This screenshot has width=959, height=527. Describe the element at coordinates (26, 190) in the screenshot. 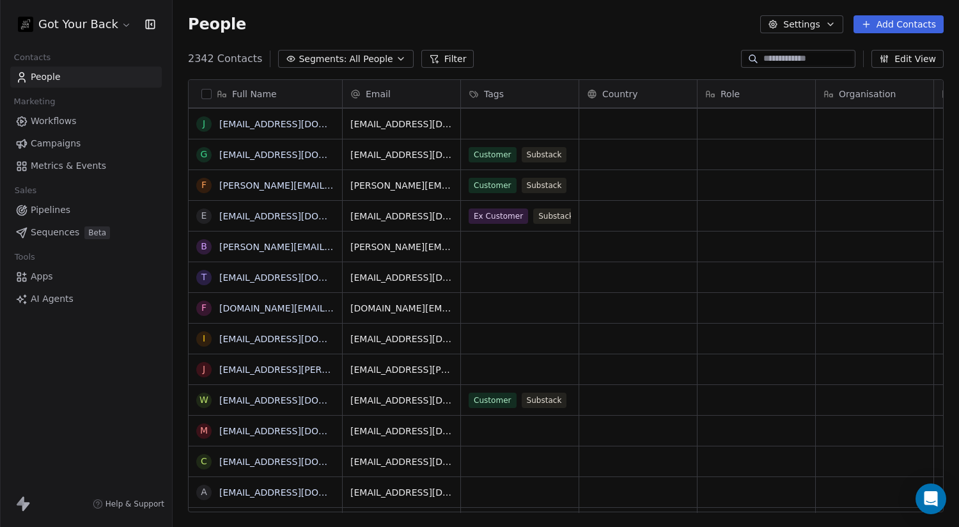

I see `span: Sales` at that location.